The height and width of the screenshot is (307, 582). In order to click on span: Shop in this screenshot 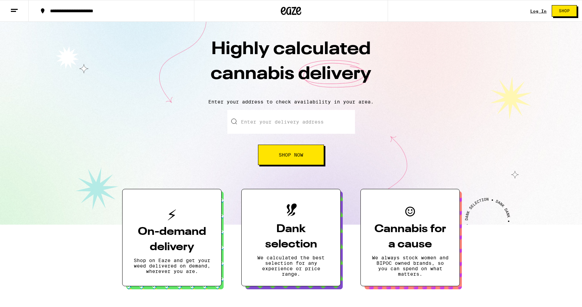, I will do `click(564, 11)`.